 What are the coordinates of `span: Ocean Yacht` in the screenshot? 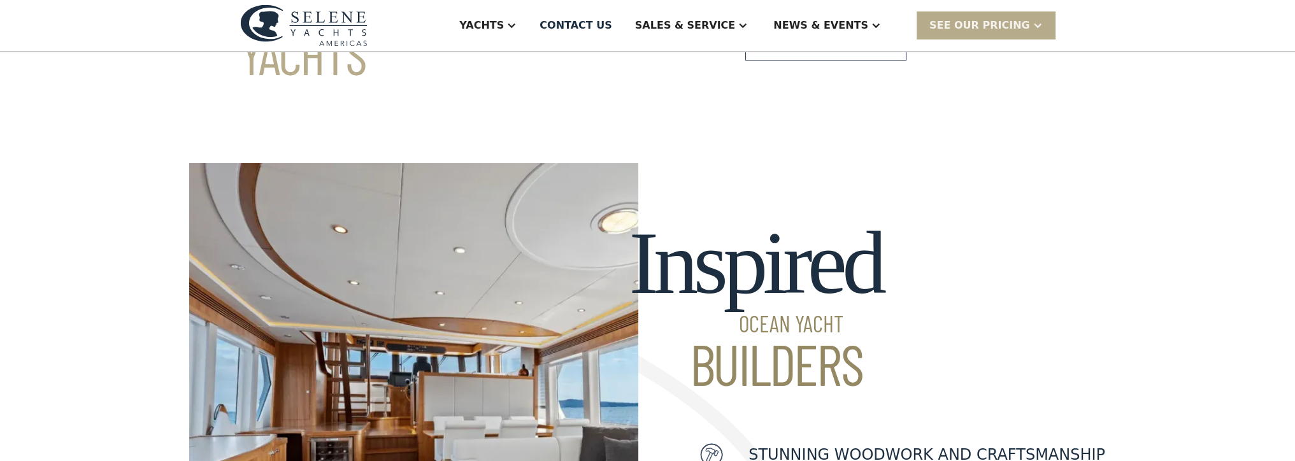 It's located at (755, 324).